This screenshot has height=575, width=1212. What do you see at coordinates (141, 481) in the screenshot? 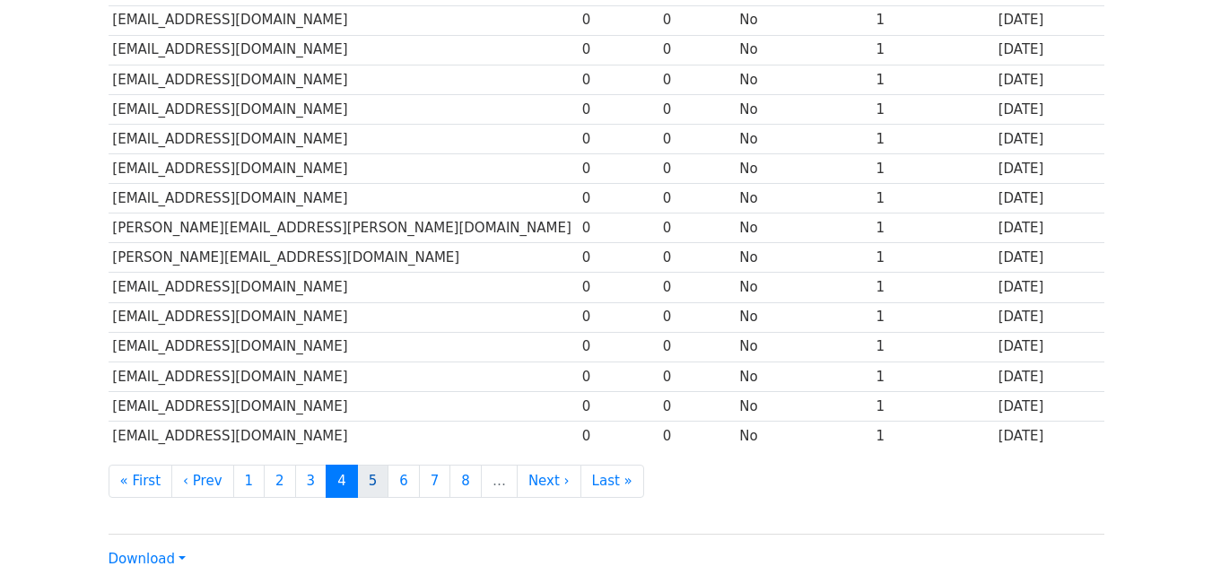
I see `a: « First` at bounding box center [141, 481].